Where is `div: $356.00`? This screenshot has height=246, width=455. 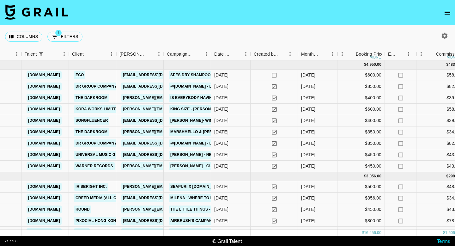 div: $356.00 is located at coordinates (361, 198).